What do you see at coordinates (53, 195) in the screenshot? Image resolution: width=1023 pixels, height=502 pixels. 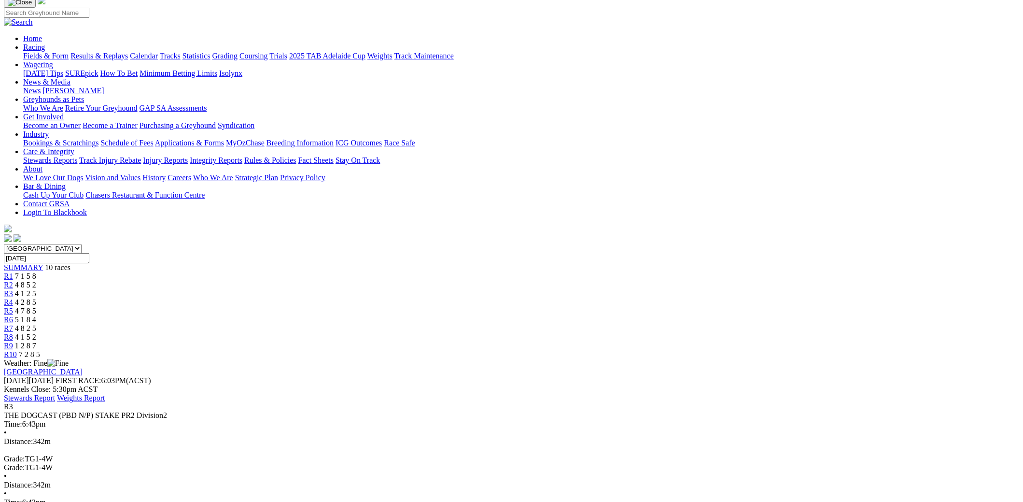 I see `a: Cash Up Your Club` at bounding box center [53, 195].